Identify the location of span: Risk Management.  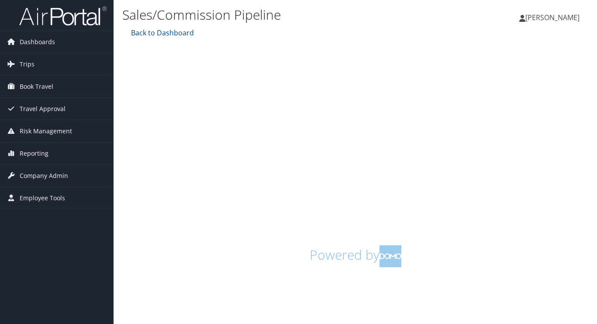
(46, 131).